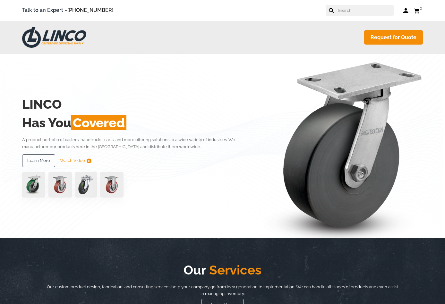 This screenshot has width=445, height=304. I want to click on a: Log in, so click(405, 11).